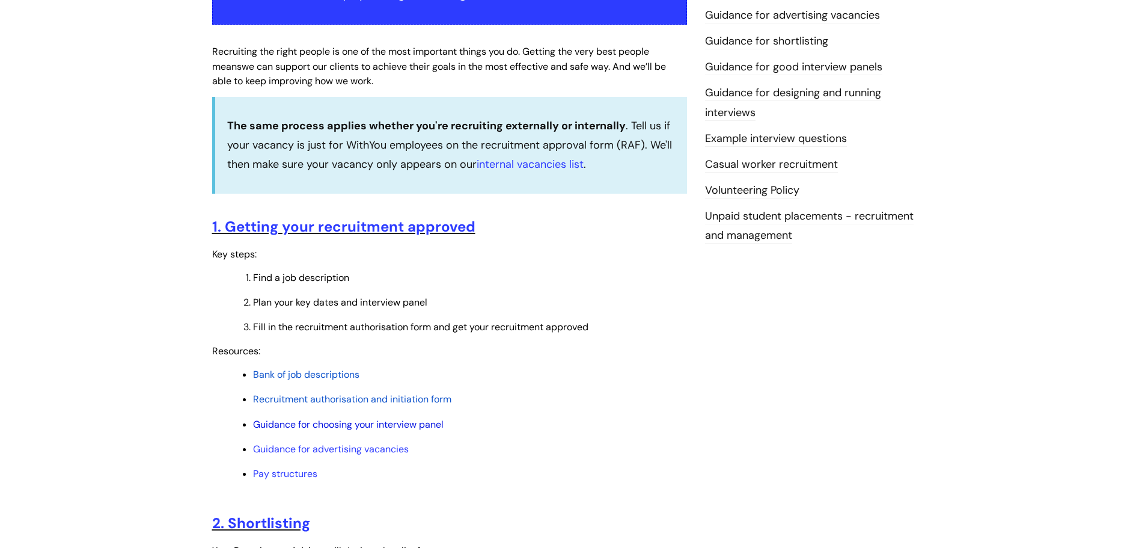  I want to click on span: we can support our clients to achieve their goals in the most effective and safe way. And we’ll b..., so click(439, 74).